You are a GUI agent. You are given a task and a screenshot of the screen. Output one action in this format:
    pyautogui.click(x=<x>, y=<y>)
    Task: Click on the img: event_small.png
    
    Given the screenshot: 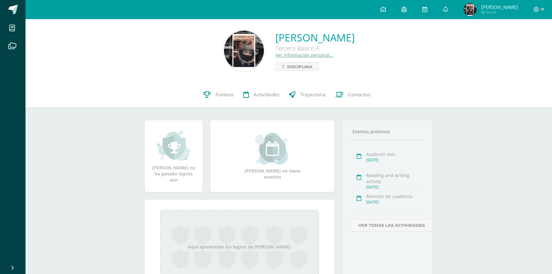 What is the action you would take?
    pyautogui.click(x=272, y=149)
    